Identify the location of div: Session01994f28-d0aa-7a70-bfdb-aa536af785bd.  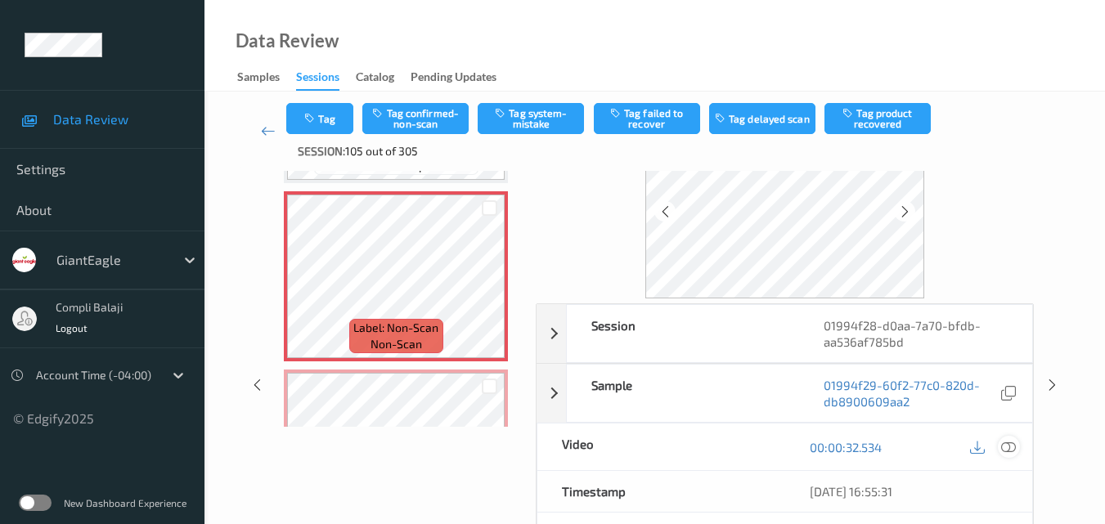
(784, 334).